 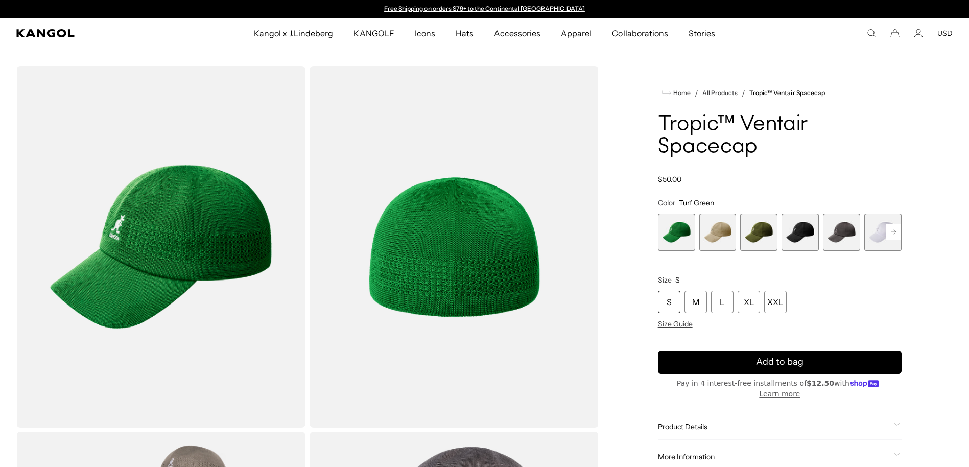 I want to click on span: Stories, so click(x=702, y=33).